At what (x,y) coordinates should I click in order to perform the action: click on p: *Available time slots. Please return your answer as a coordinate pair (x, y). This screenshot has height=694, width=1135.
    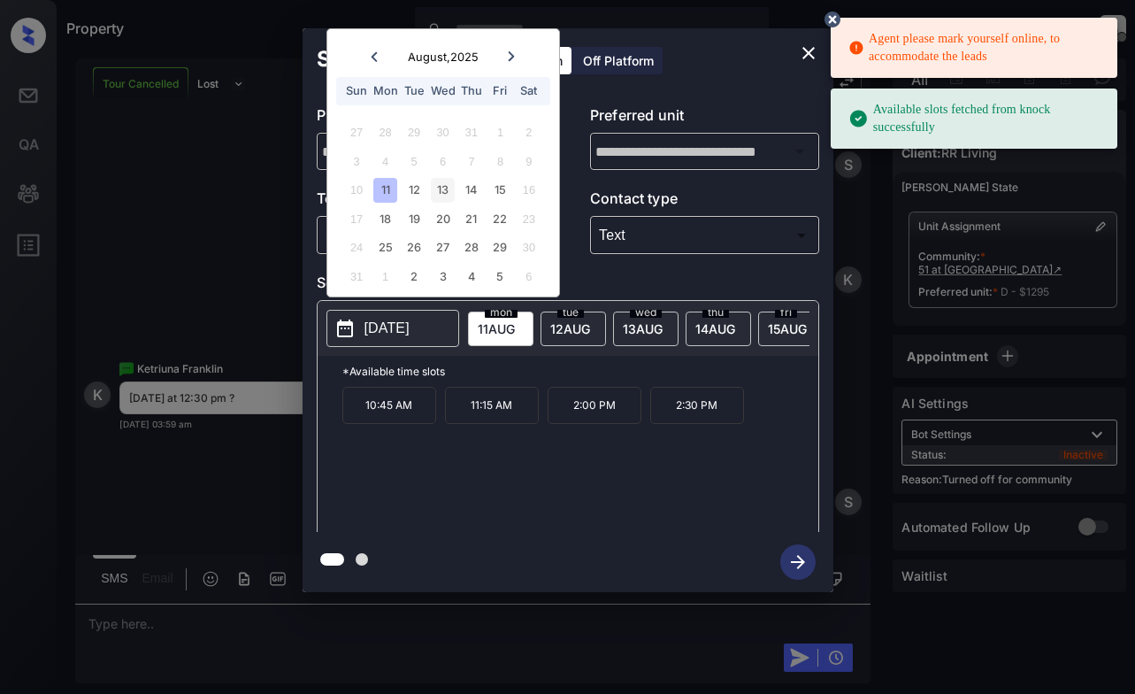
    Looking at the image, I should click on (580, 371).